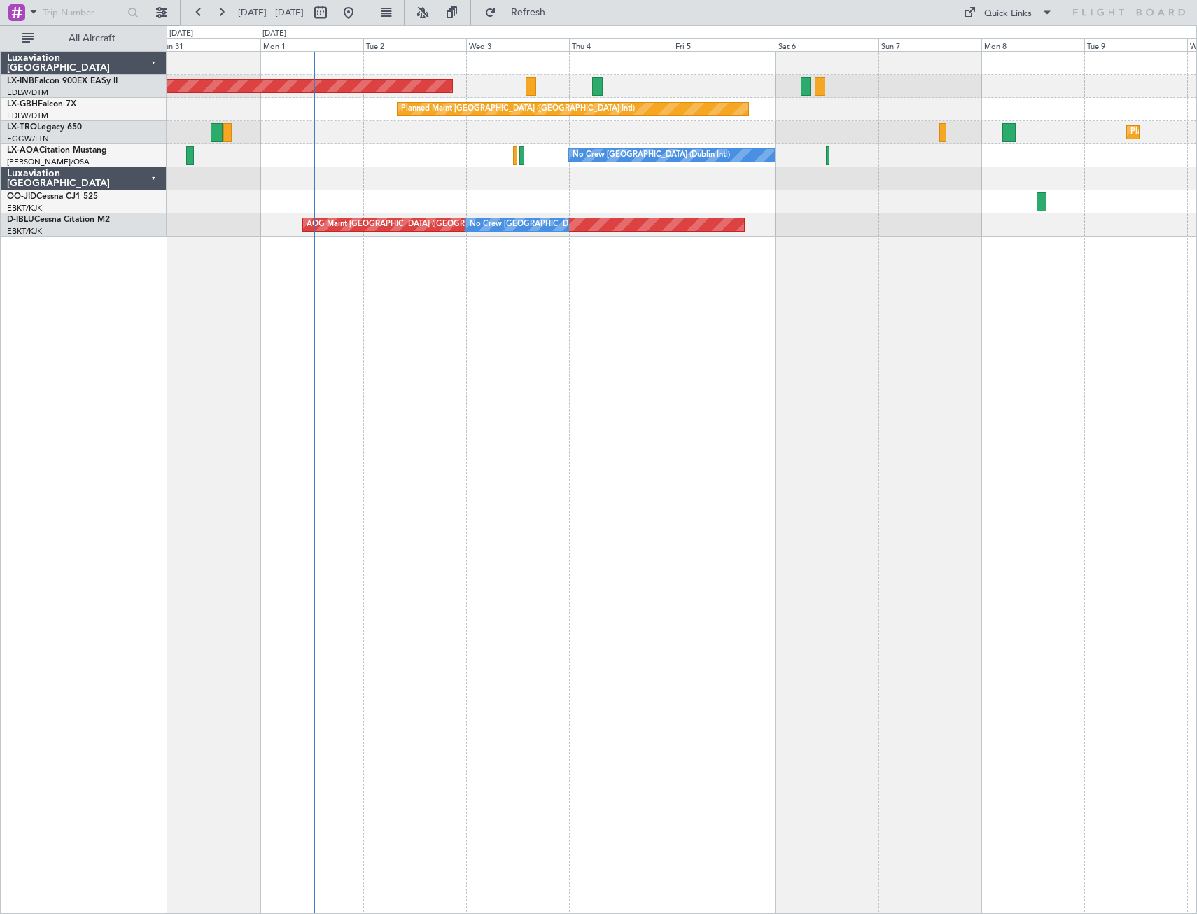 This screenshot has width=1197, height=914. What do you see at coordinates (209, 45) in the screenshot?
I see `div: Sun 31` at bounding box center [209, 45].